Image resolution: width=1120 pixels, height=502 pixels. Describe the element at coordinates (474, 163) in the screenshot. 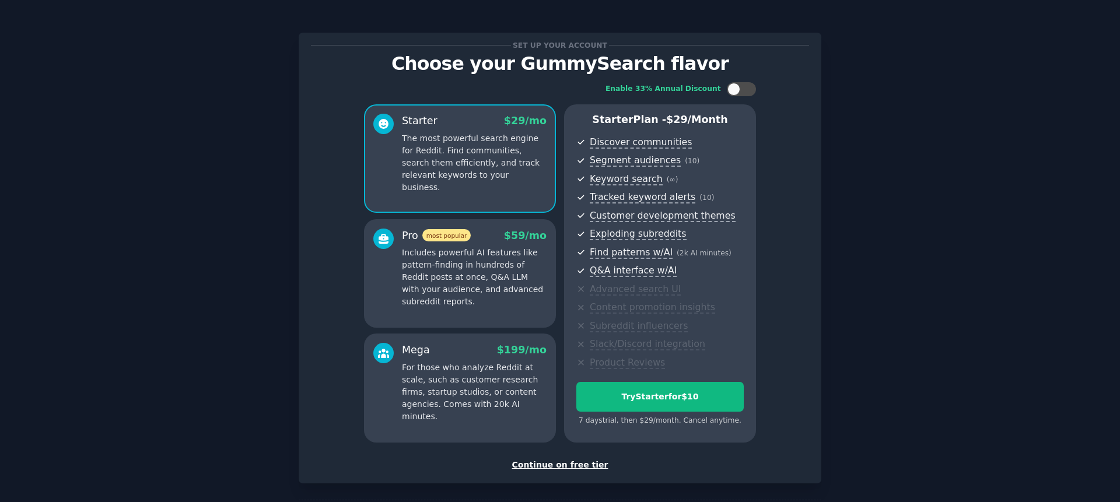

I see `p: The most powerful search engine for Reddit. Find communities, search them efficiently, and track ...` at that location.